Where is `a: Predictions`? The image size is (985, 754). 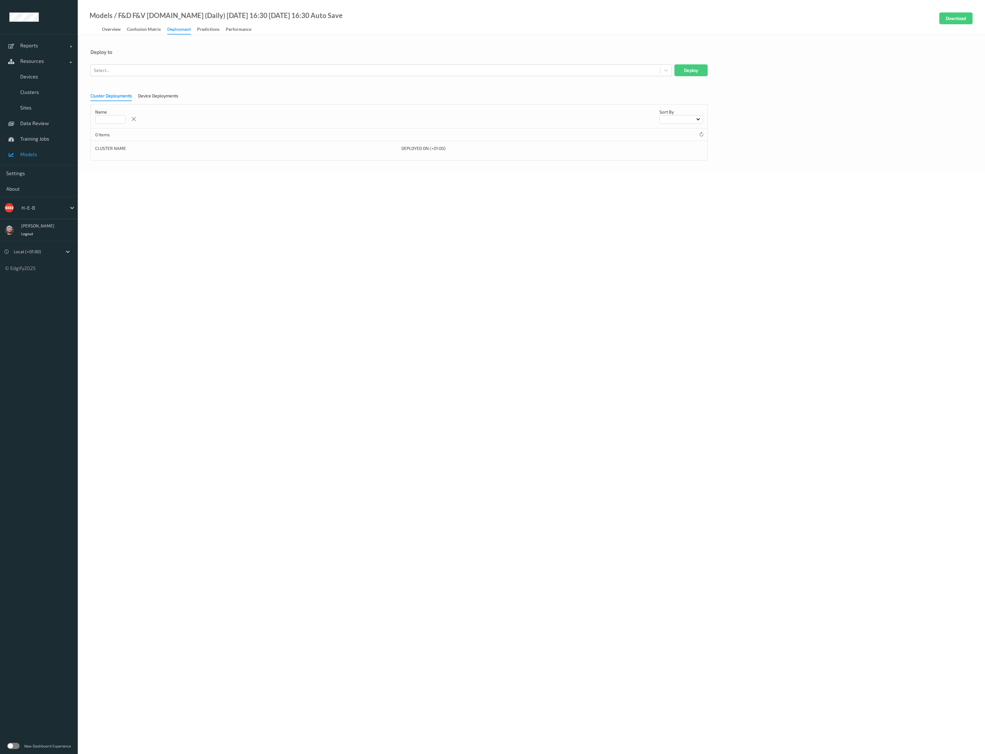
a: Predictions is located at coordinates (211, 30).